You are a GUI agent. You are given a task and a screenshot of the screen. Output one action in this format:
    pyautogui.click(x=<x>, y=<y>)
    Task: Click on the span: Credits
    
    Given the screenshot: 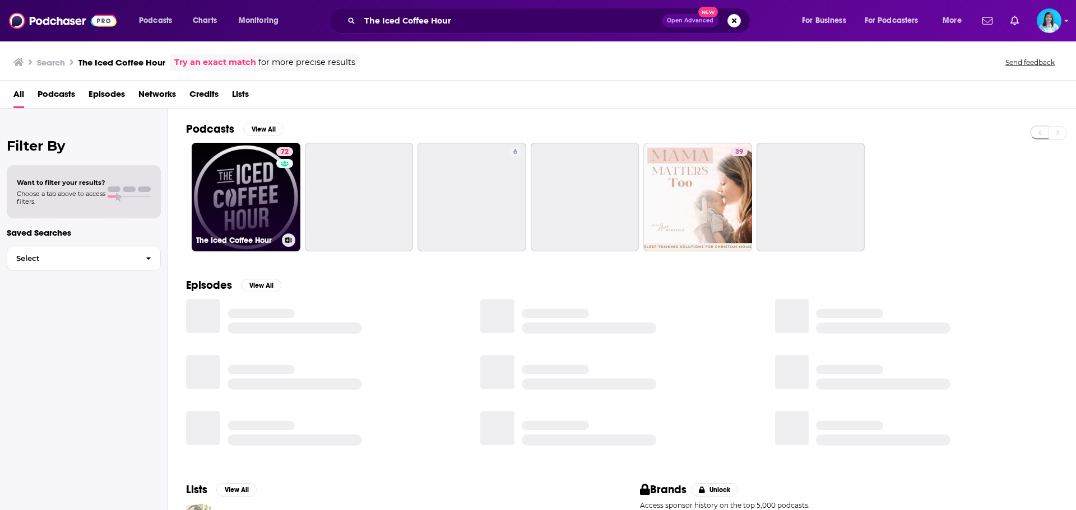 What is the action you would take?
    pyautogui.click(x=204, y=96)
    